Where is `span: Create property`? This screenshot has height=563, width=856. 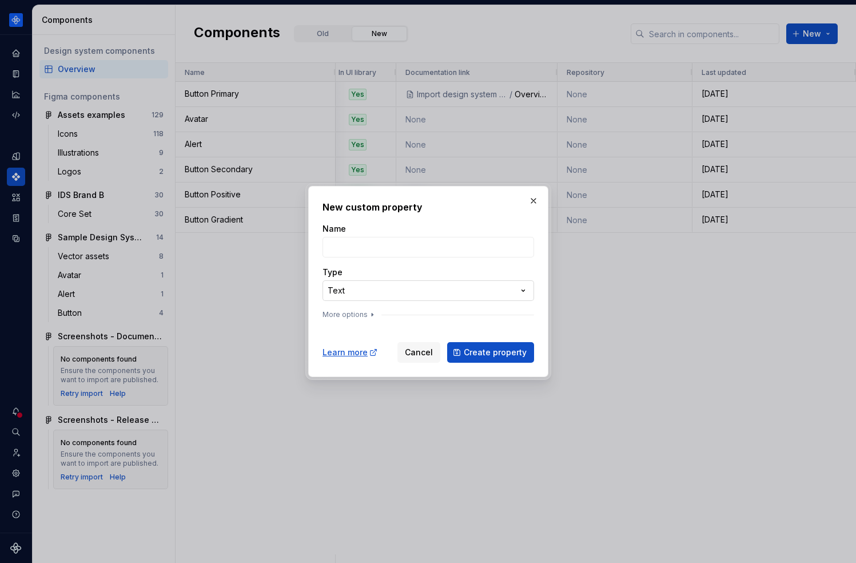 span: Create property is located at coordinates (495, 352).